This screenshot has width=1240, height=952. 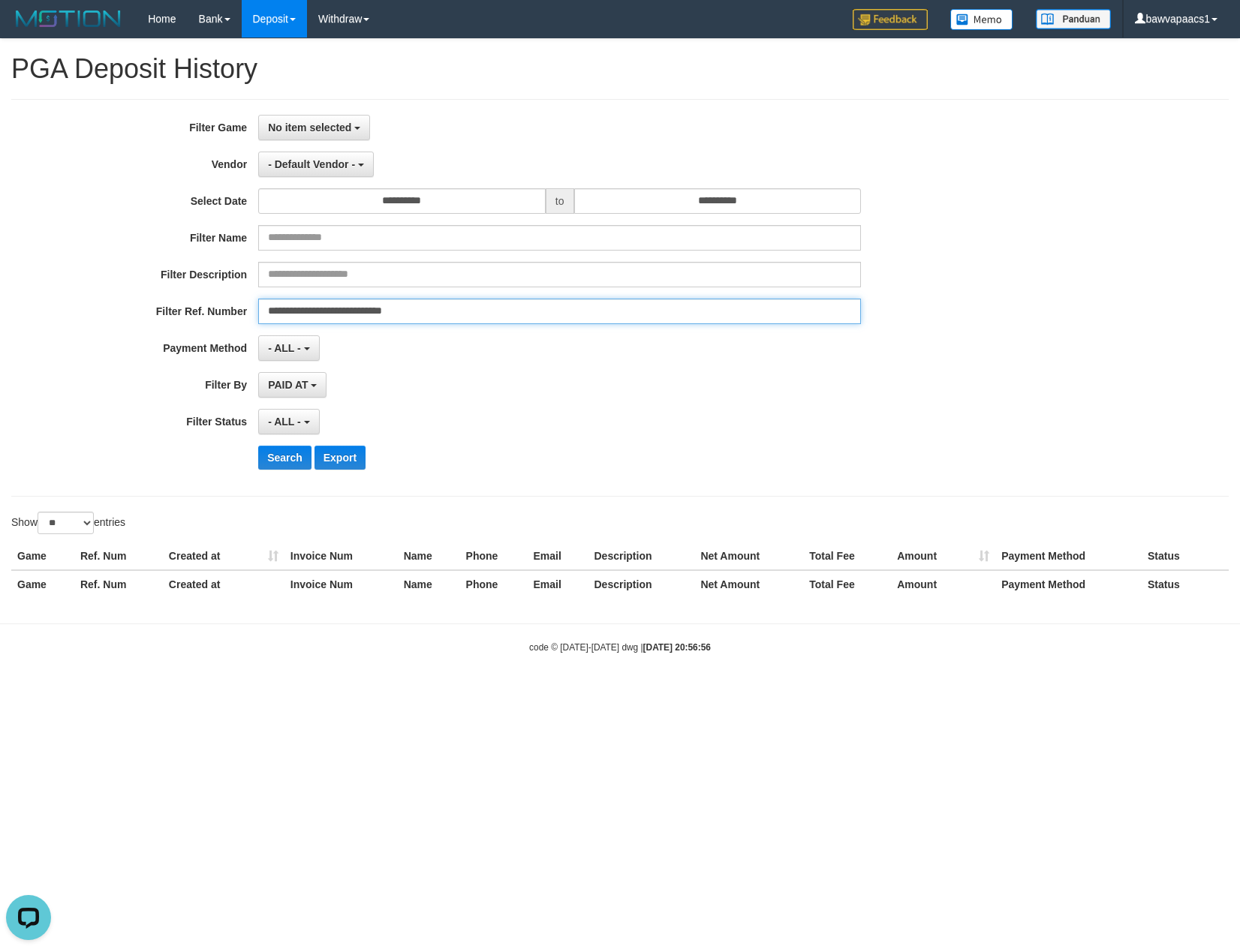 What do you see at coordinates (1073, 18) in the screenshot?
I see `img: panduan.png` at bounding box center [1073, 18].